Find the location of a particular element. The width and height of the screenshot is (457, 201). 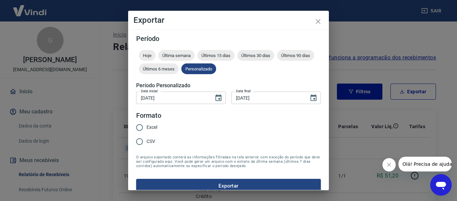

span: Últimos 15 dias is located at coordinates (216, 55).